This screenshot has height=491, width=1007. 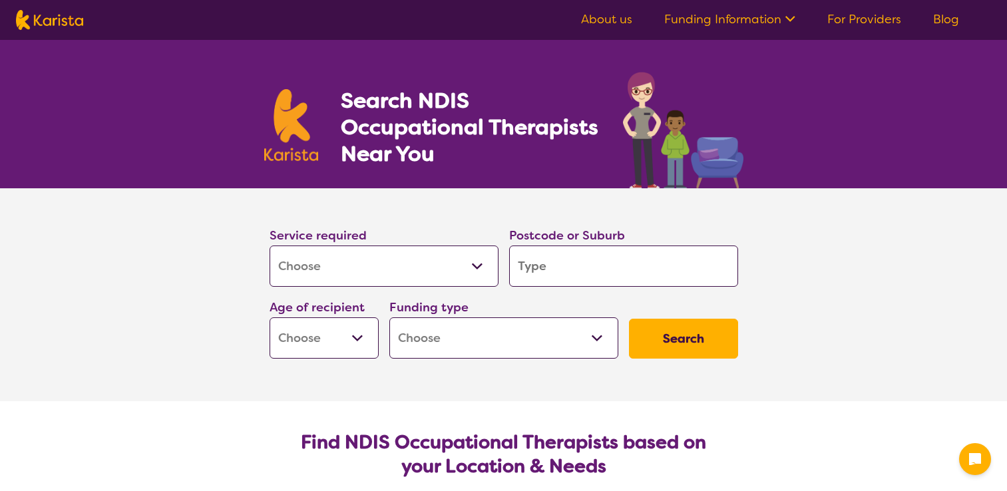 I want to click on h2: Find NDIS Occupational Therapists based on your Location & Needs, so click(x=504, y=454).